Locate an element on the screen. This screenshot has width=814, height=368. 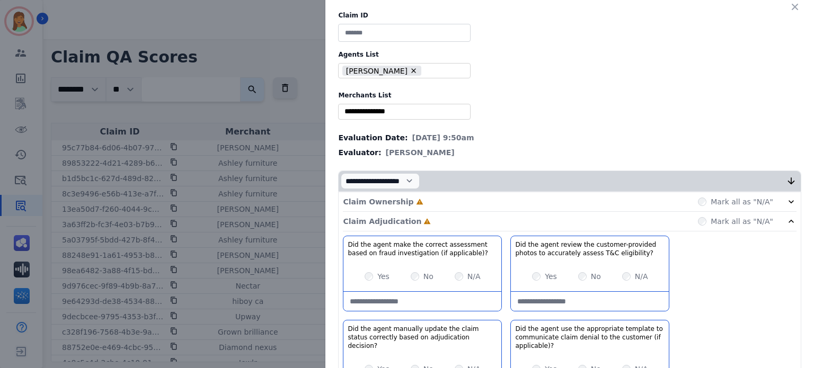
h3: Did the agent make the correct assessment based on fraud investigation (if applicable)? is located at coordinates (423, 249).